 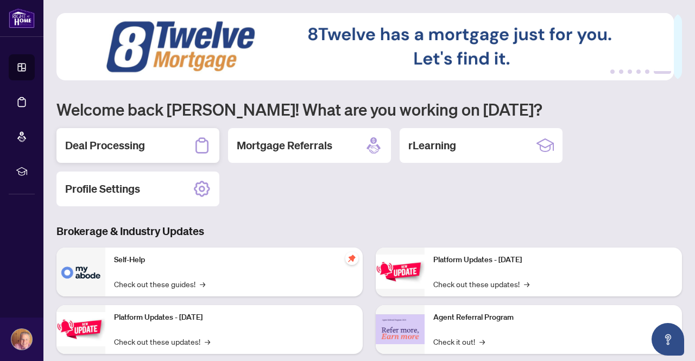 I want to click on img: logo, so click(x=22, y=18).